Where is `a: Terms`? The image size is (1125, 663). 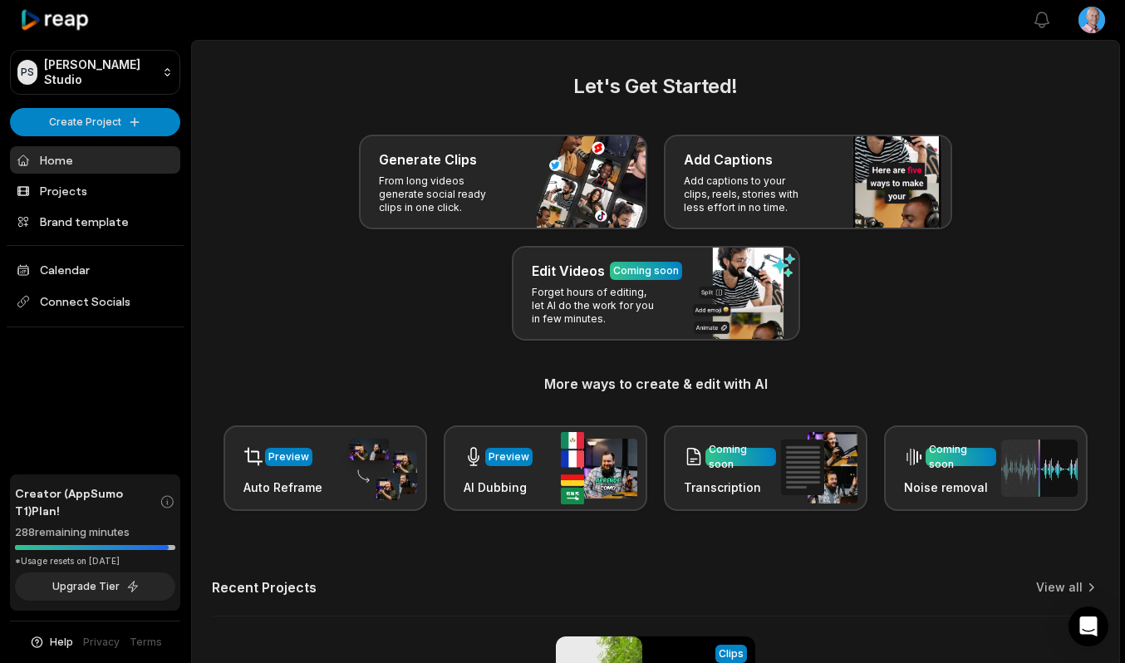
a: Terms is located at coordinates (145, 643).